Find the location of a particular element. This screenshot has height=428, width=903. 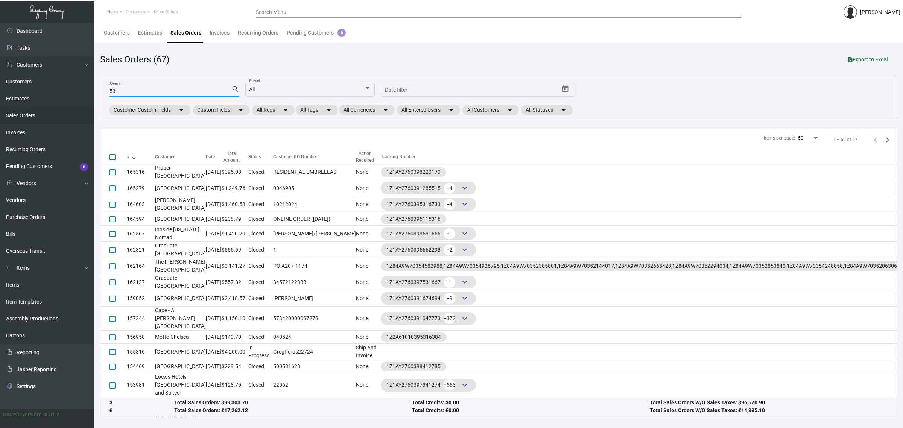

td: 162164 is located at coordinates (141, 266).